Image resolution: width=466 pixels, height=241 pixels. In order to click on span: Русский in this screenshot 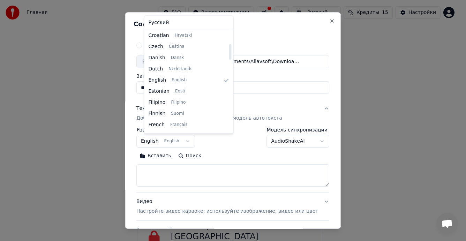, I will do `click(159, 23)`.